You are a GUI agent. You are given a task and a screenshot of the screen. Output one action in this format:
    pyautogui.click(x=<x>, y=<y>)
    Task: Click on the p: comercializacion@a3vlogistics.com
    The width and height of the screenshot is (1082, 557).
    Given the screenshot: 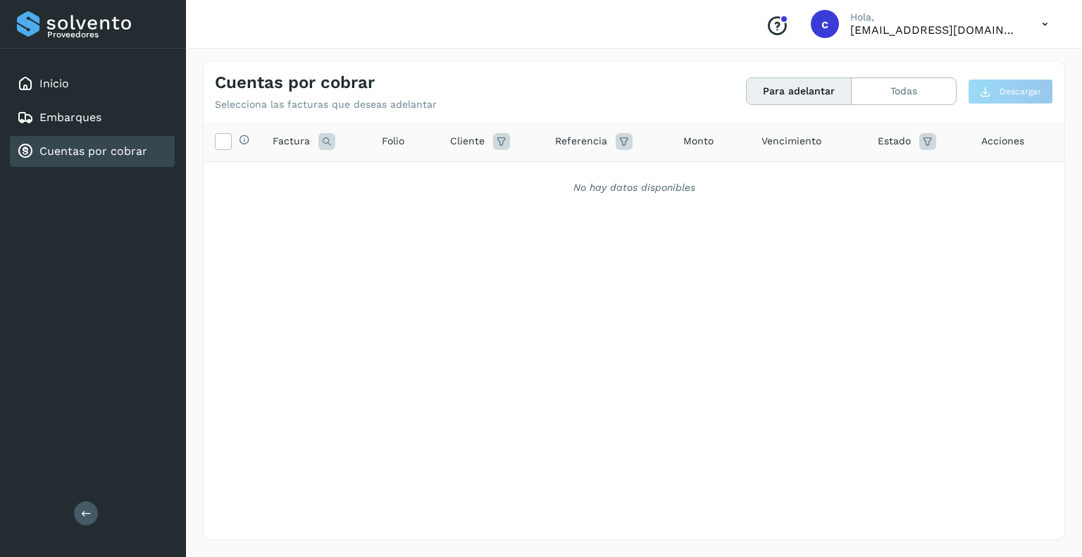 What is the action you would take?
    pyautogui.click(x=935, y=30)
    